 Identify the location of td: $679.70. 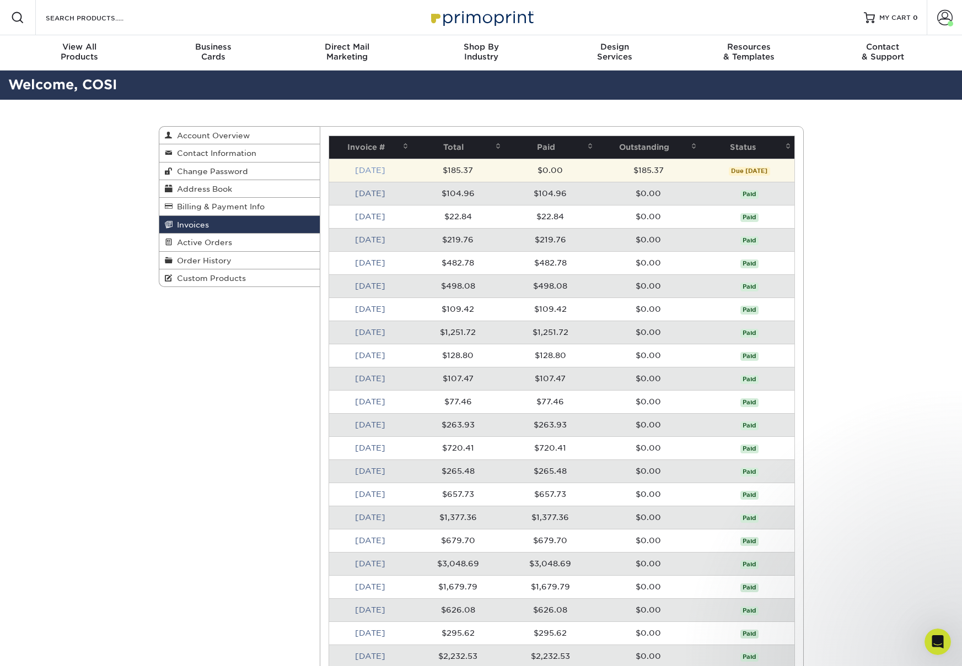
(551, 541).